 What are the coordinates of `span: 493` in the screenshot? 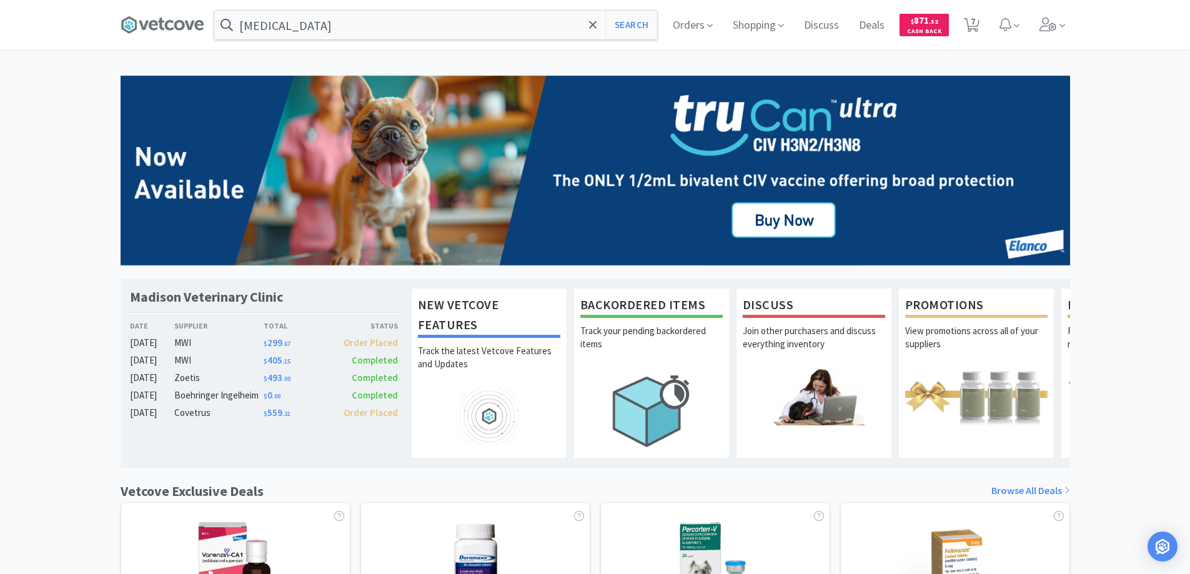 It's located at (277, 377).